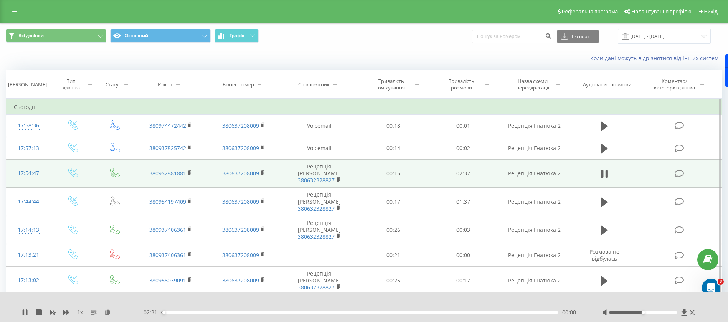  I want to click on a: 380958039091, so click(168, 280).